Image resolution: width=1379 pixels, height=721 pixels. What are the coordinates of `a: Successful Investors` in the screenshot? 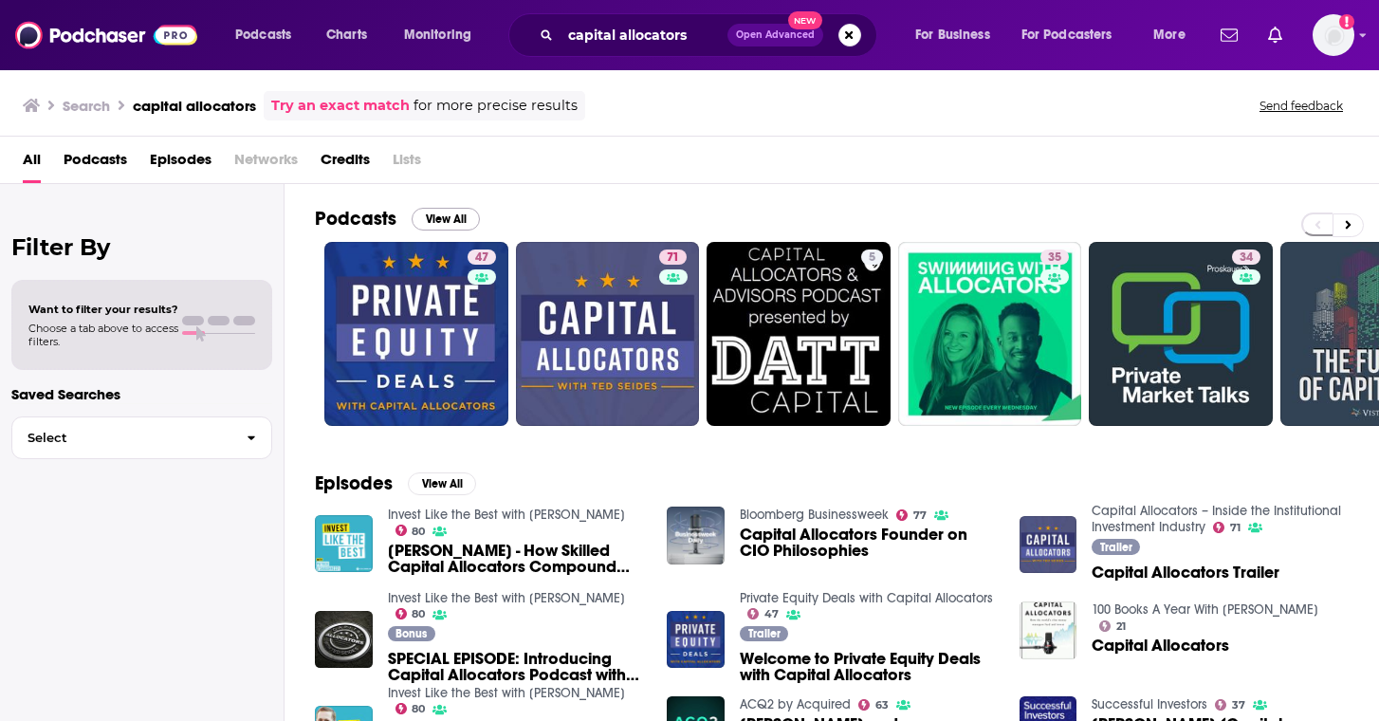 It's located at (1150, 704).